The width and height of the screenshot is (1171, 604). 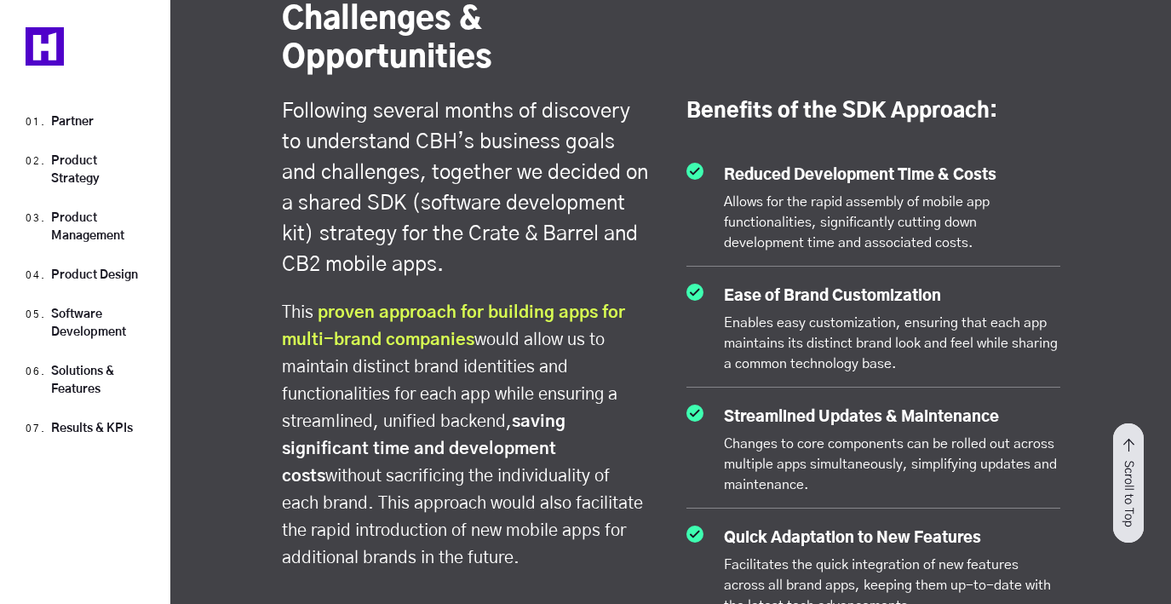 What do you see at coordinates (892, 222) in the screenshot?
I see `p: Allows for the rapid assembly of mobile app functionalities, significantly cutting down developme...` at bounding box center [892, 222].